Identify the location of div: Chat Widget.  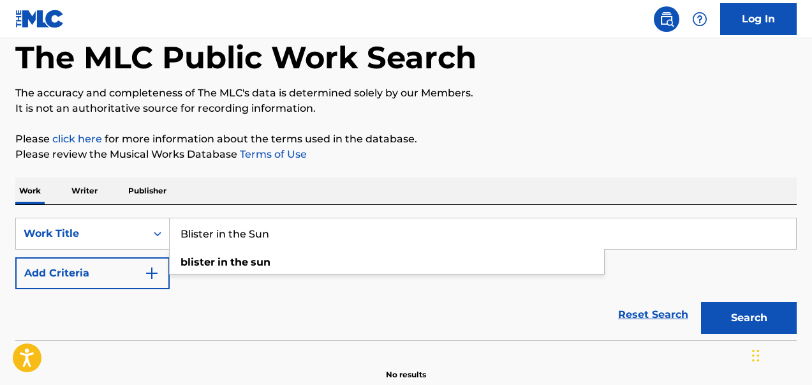
(781, 354).